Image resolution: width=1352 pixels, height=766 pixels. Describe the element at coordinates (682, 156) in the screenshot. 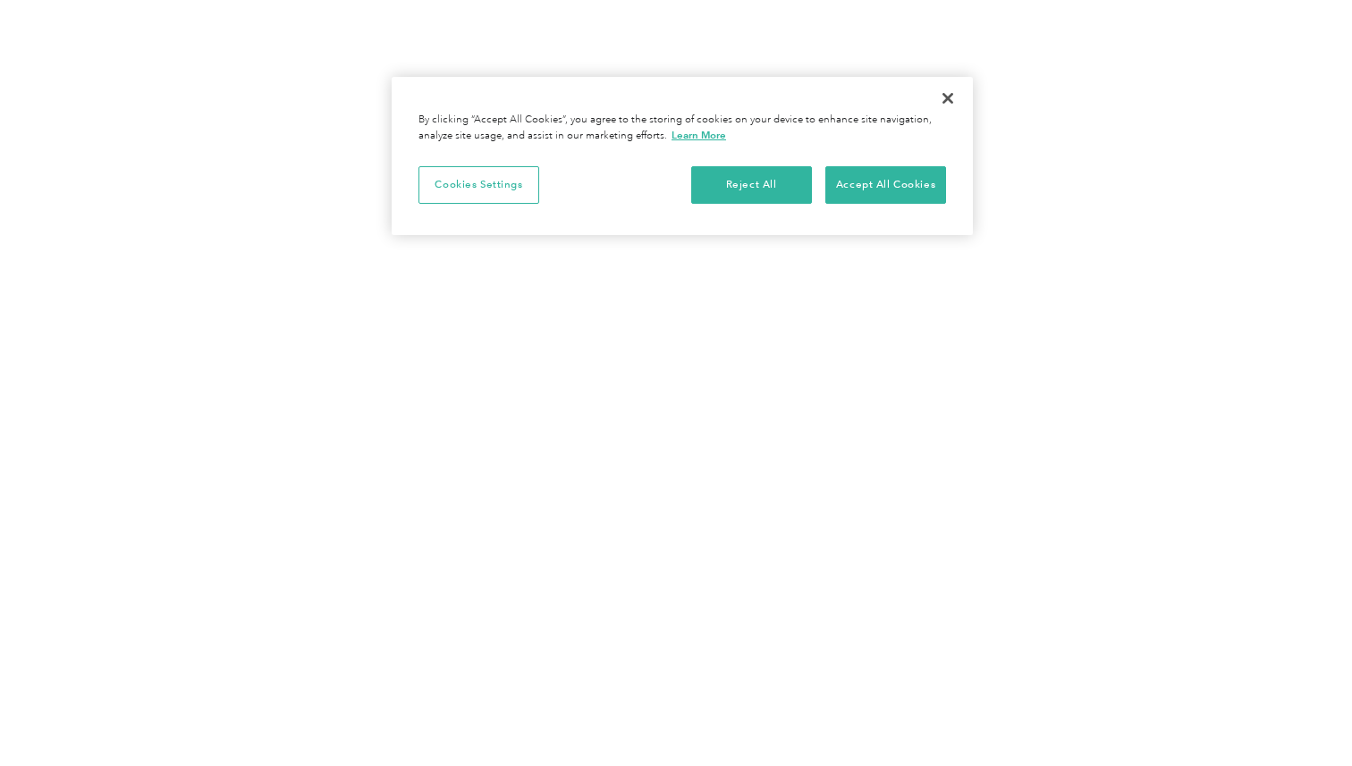

I see `div: Privacy` at that location.